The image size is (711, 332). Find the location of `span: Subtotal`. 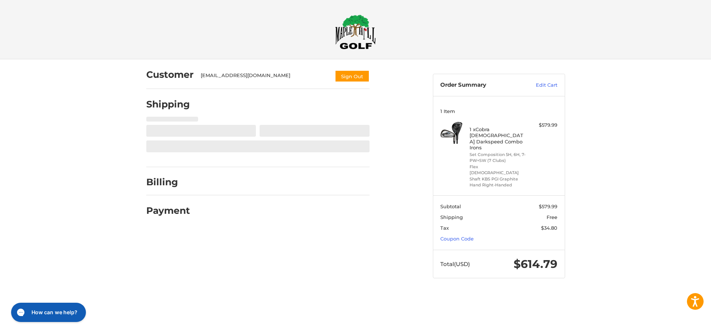

span: Subtotal is located at coordinates (450, 206).